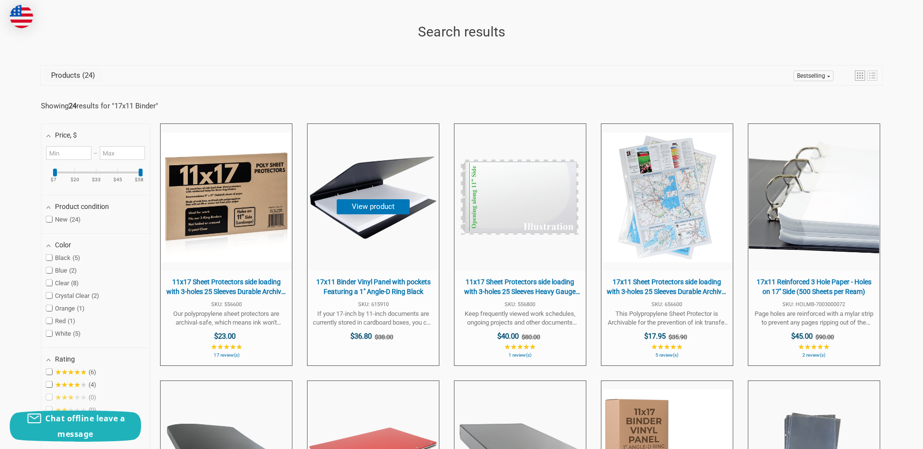  Describe the element at coordinates (373, 207) in the screenshot. I see `button: View product` at that location.